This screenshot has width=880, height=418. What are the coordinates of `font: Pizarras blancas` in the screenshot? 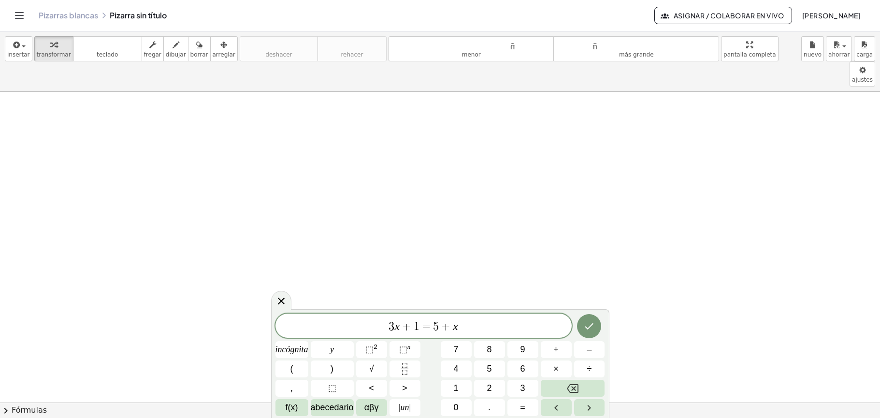 It's located at (68, 15).